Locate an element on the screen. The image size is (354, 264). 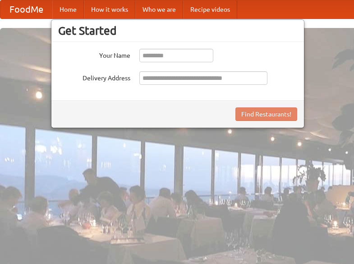
a: Who we are is located at coordinates (159, 9).